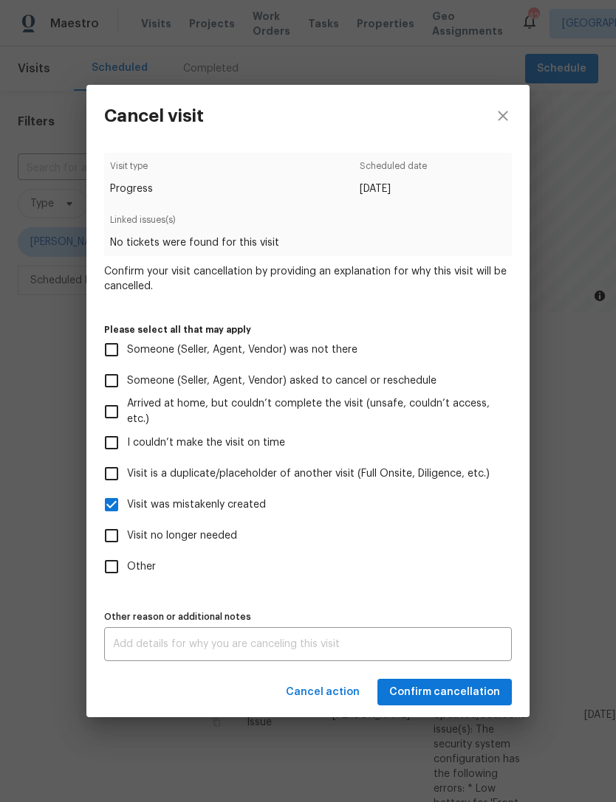 Image resolution: width=616 pixels, height=802 pixels. What do you see at coordinates (131, 189) in the screenshot?
I see `span: Progress` at bounding box center [131, 189].